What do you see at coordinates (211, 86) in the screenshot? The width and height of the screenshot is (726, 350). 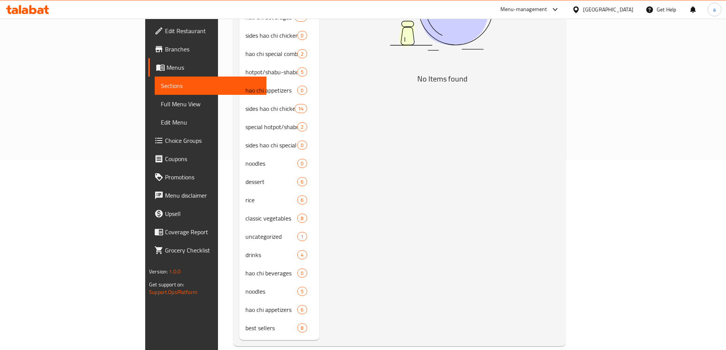 I see `a: Sections` at bounding box center [211, 86].